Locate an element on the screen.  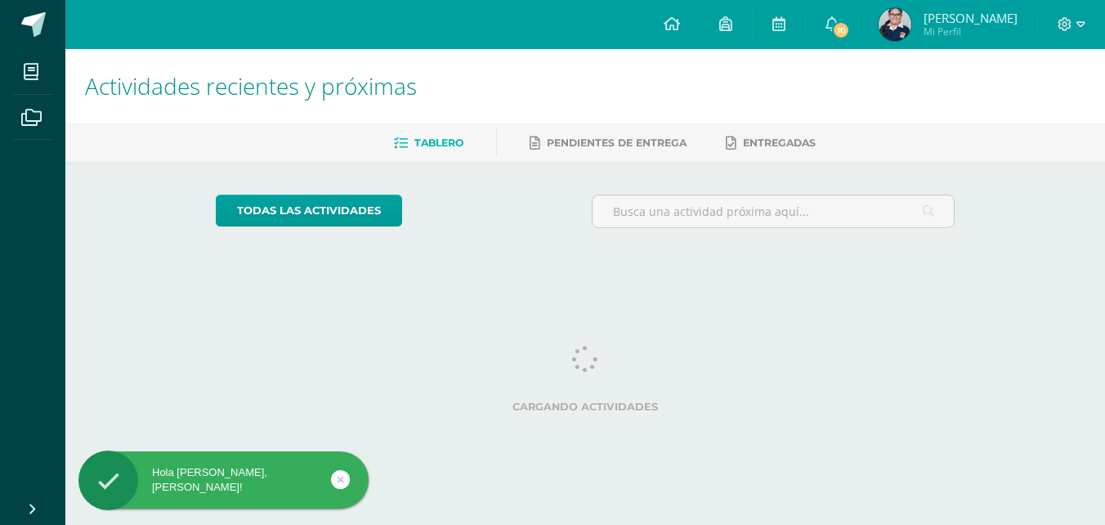
span: Mi Perfil is located at coordinates (970, 31).